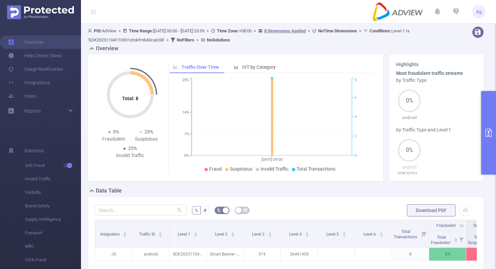  I want to click on span: MRC, so click(53, 247).